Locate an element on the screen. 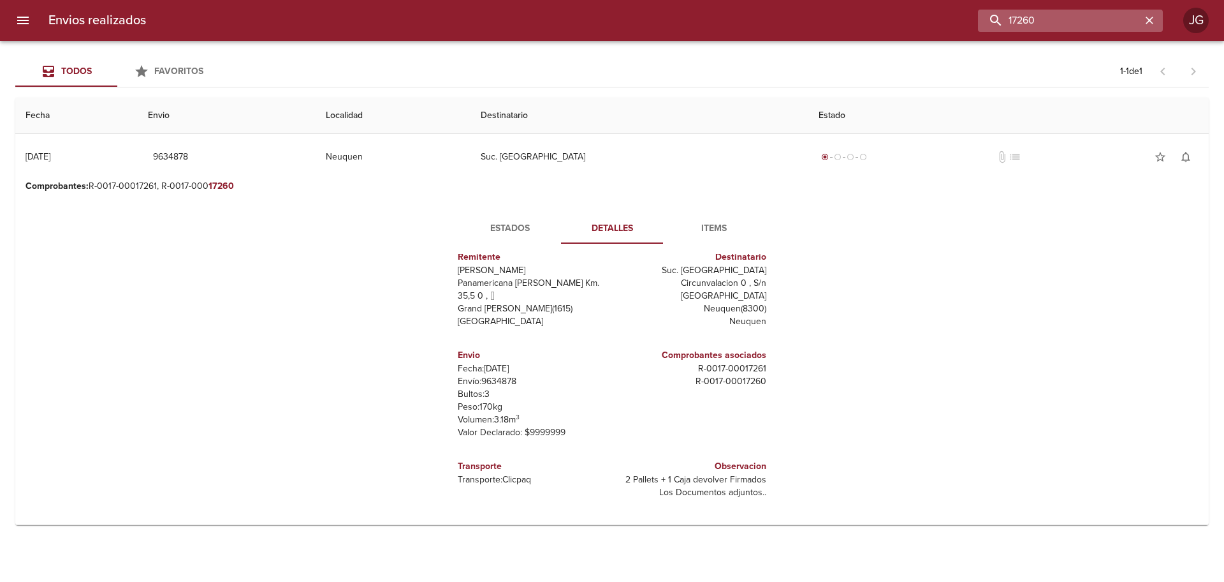 The width and height of the screenshot is (1224, 582). p: Neuquen ( 8300 ) is located at coordinates (692, 309).